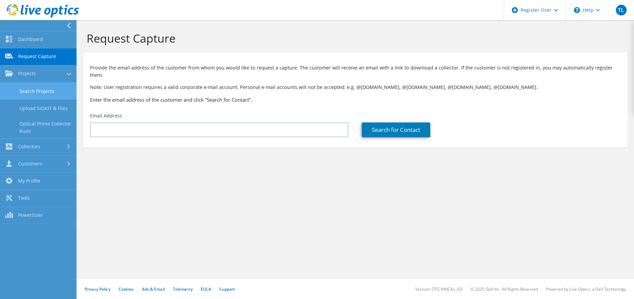 The image size is (634, 299). I want to click on a: Search for Contact, so click(396, 130).